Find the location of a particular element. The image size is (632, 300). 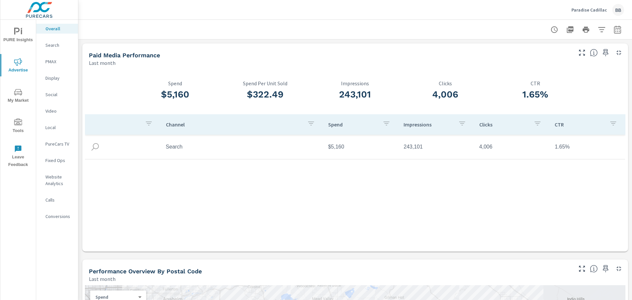

p: Local is located at coordinates (59, 127).